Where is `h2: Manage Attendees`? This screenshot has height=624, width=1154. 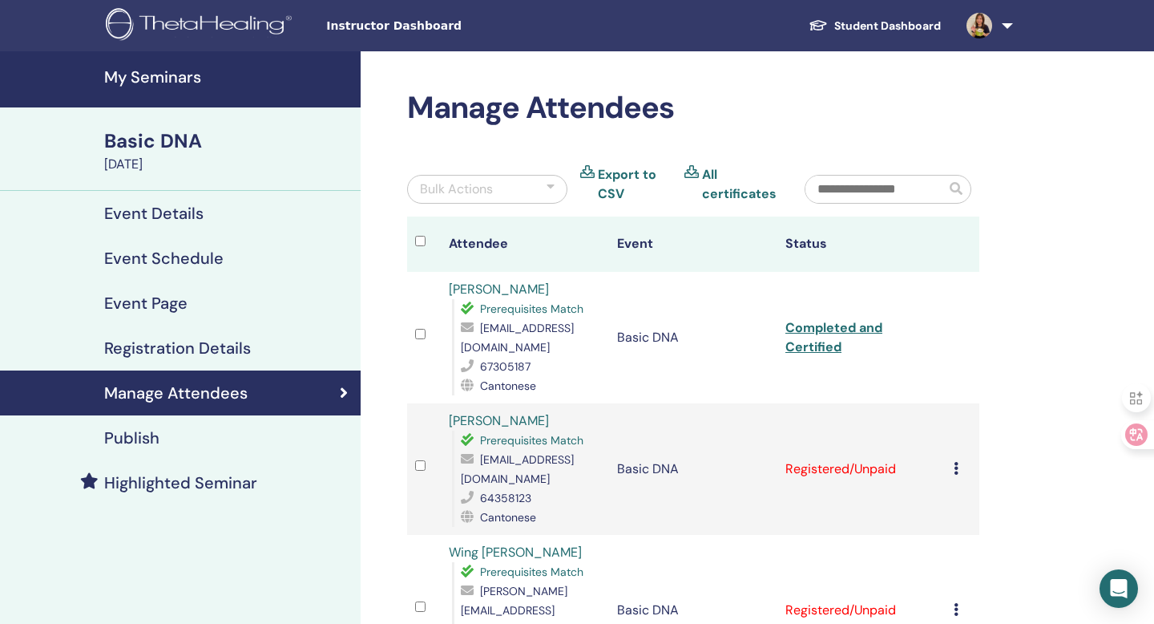
h2: Manage Attendees is located at coordinates (693, 108).